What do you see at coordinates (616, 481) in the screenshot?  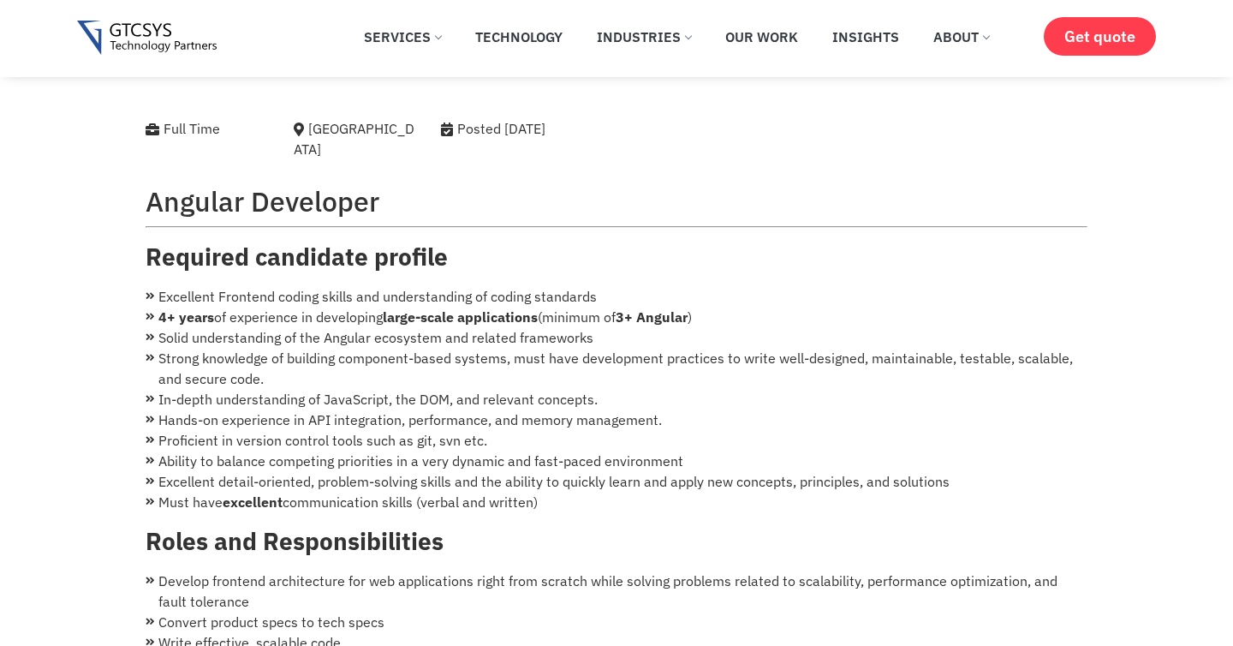 I see `li: Excellent detail-oriented, problem-solving skills and the ability to quickly learn and apply new ...` at bounding box center [616, 481].